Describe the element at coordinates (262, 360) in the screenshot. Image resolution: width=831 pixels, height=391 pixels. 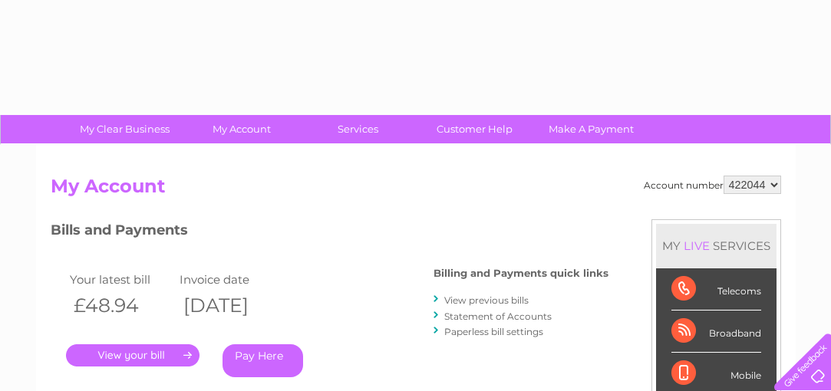
I see `a: Pay Here` at that location.